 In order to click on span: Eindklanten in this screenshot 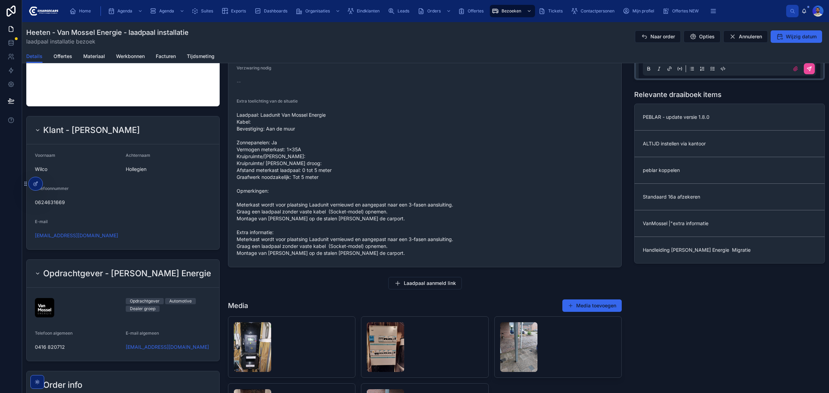, I will do `click(368, 11)`.